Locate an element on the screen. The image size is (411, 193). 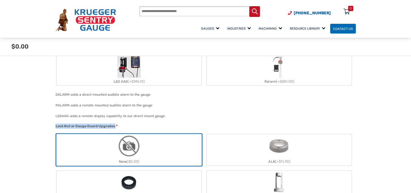
label: ALN is located at coordinates (279, 150).